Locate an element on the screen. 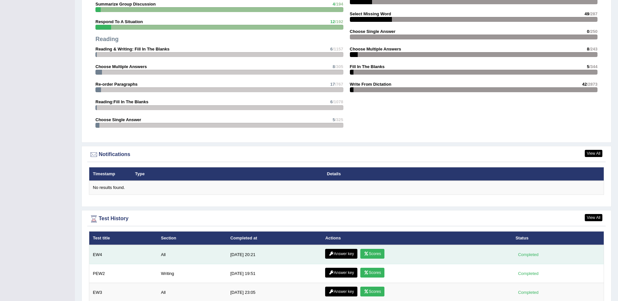  span: /344 is located at coordinates (594, 67).